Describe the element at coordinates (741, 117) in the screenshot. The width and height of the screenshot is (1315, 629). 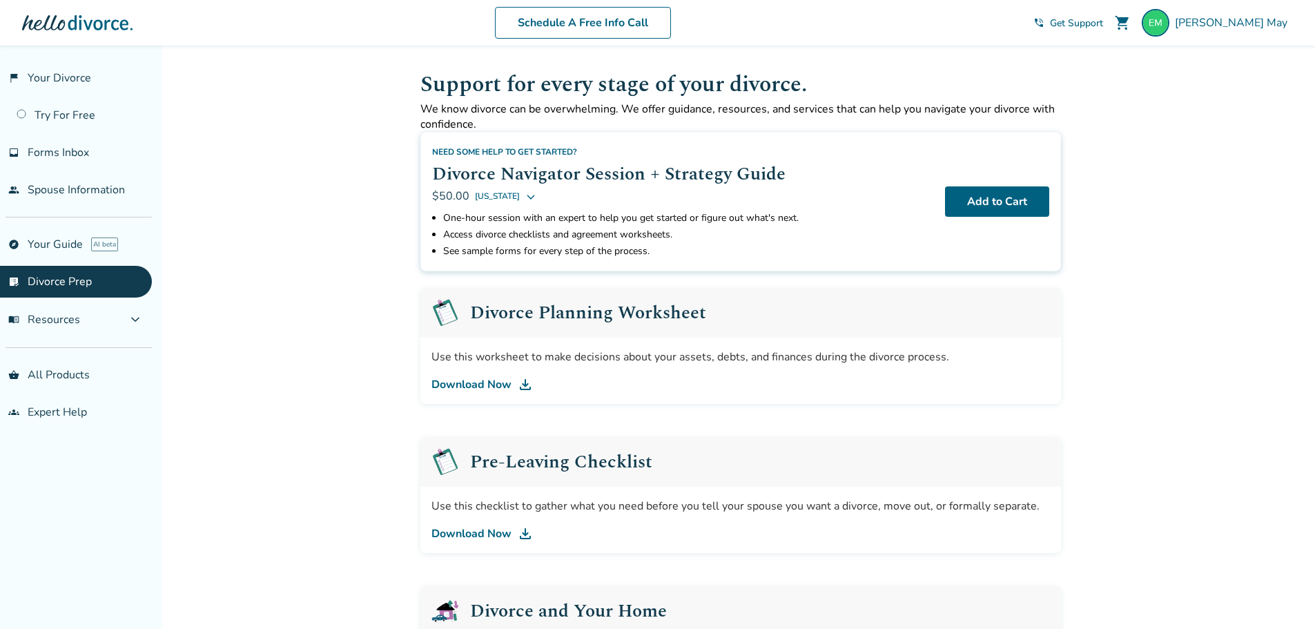
I see `p: We know divorce can be overwhelming. We offer guidance, resources, and services that can help you...` at that location.